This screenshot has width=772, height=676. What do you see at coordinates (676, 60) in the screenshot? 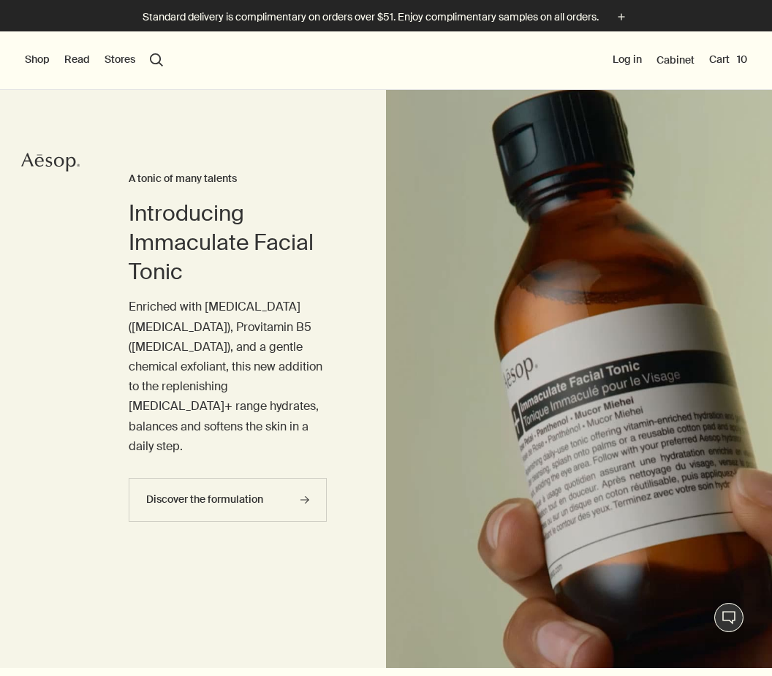
I see `span: Cabinet` at bounding box center [676, 60].